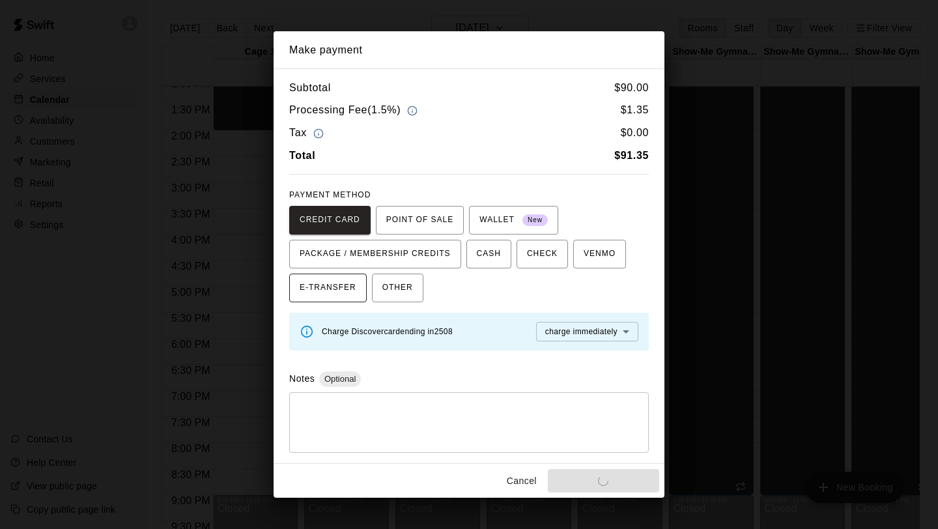 The width and height of the screenshot is (938, 529). Describe the element at coordinates (397, 288) in the screenshot. I see `span: OTHER` at that location.